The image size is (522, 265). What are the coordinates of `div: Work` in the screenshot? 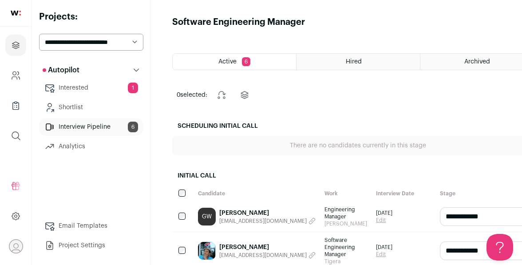 It's located at (346, 194).